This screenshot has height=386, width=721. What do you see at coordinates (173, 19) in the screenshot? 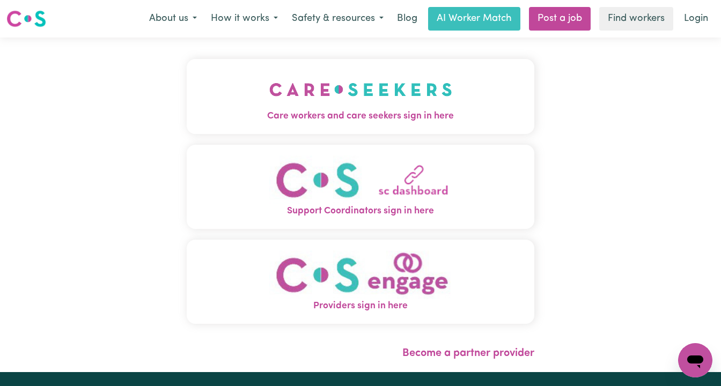
I see `button: About us` at bounding box center [173, 19].